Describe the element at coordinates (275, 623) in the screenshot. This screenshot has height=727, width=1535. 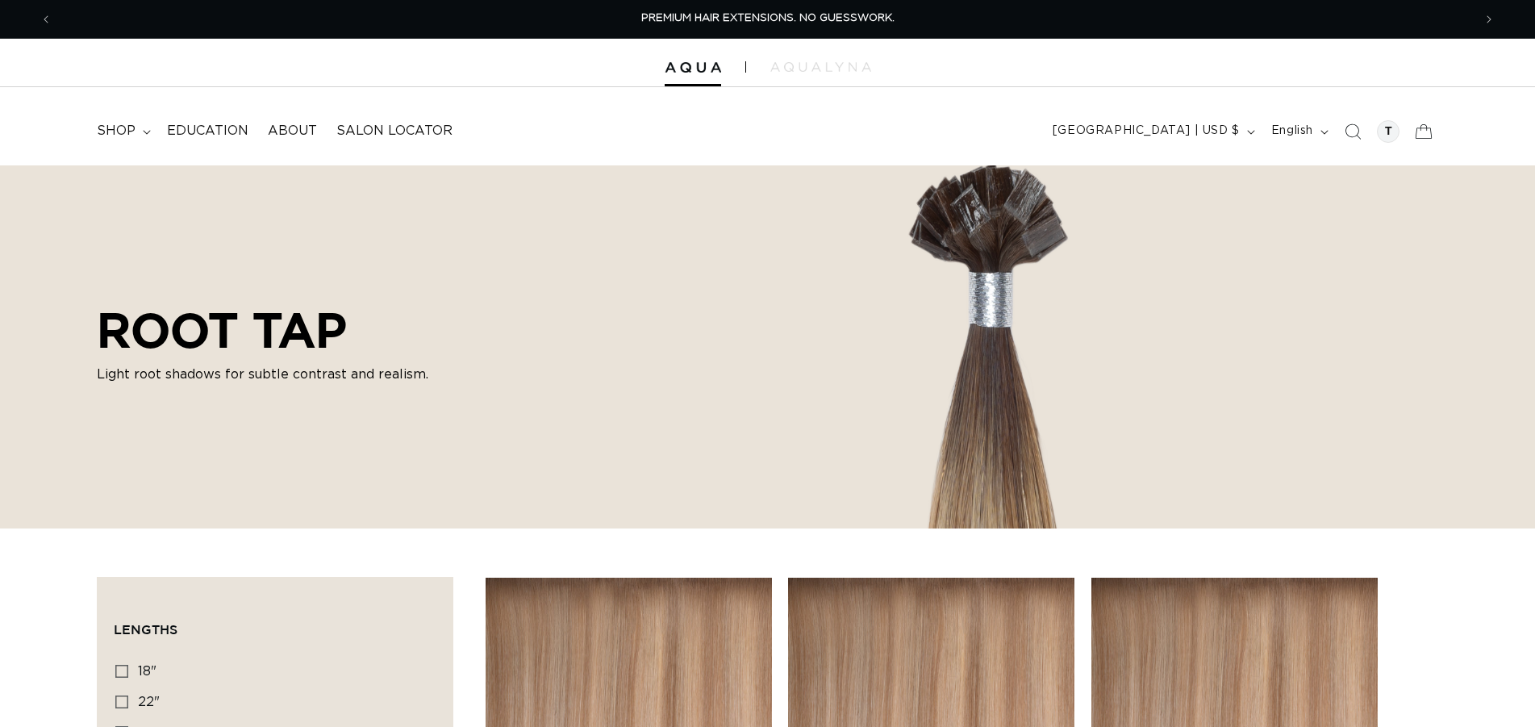
I see `summary: Lengths (0 selected)` at that location.